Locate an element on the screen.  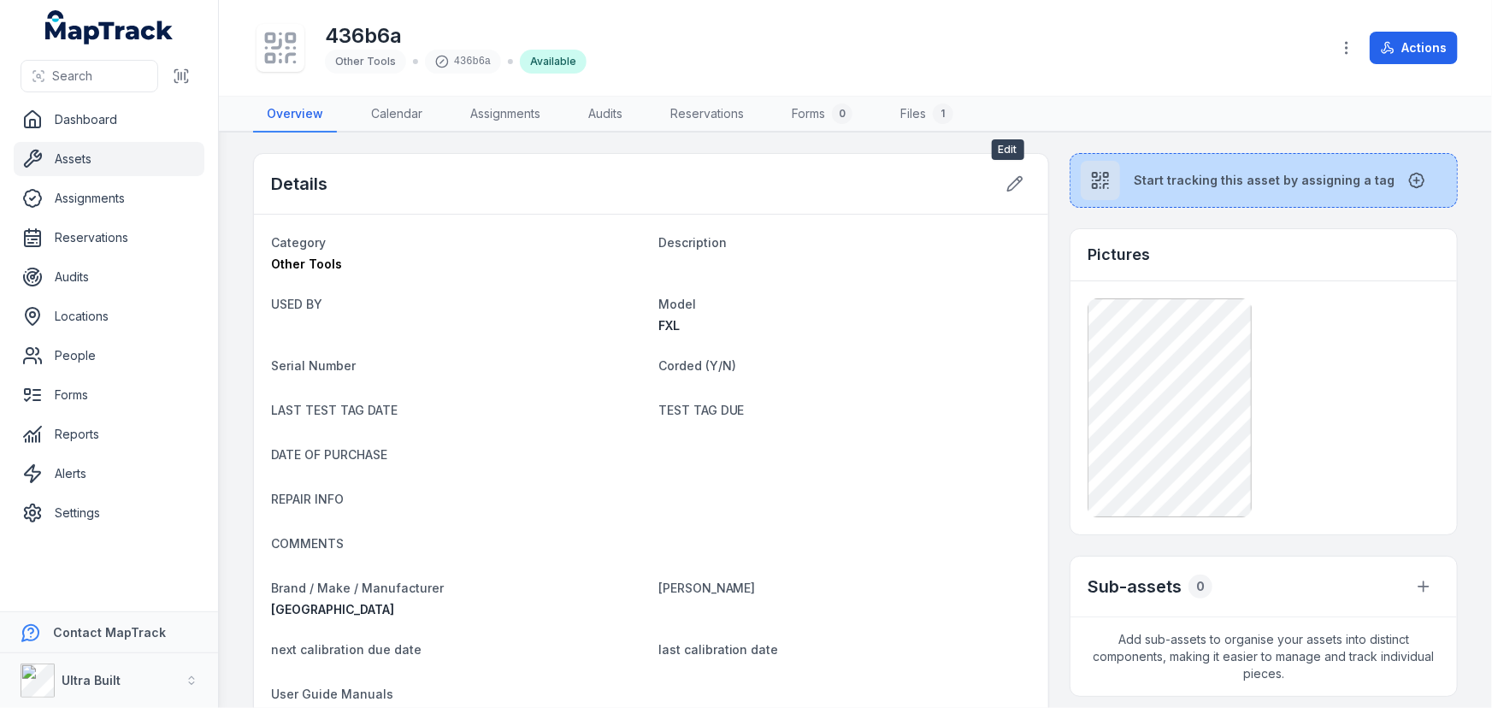
a: Alerts is located at coordinates (109, 474).